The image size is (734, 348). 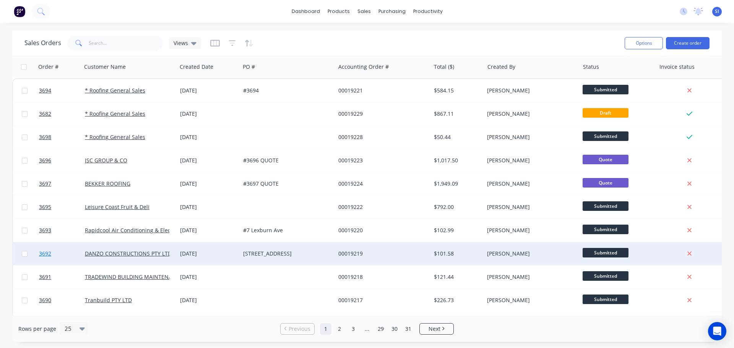 What do you see at coordinates (249, 67) in the screenshot?
I see `div: PO #` at bounding box center [249, 67].